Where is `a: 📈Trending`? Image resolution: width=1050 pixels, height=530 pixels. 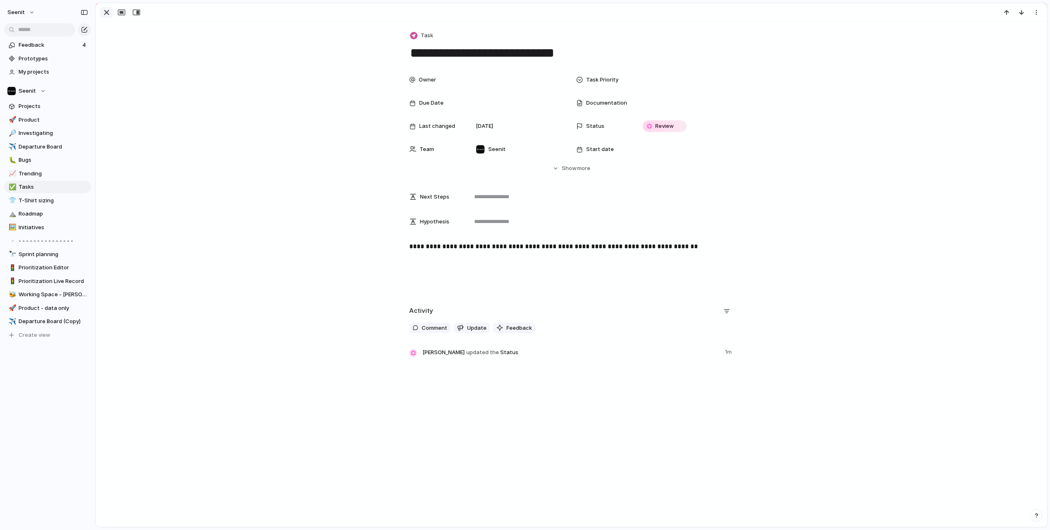 a: 📈Trending is located at coordinates (48, 174).